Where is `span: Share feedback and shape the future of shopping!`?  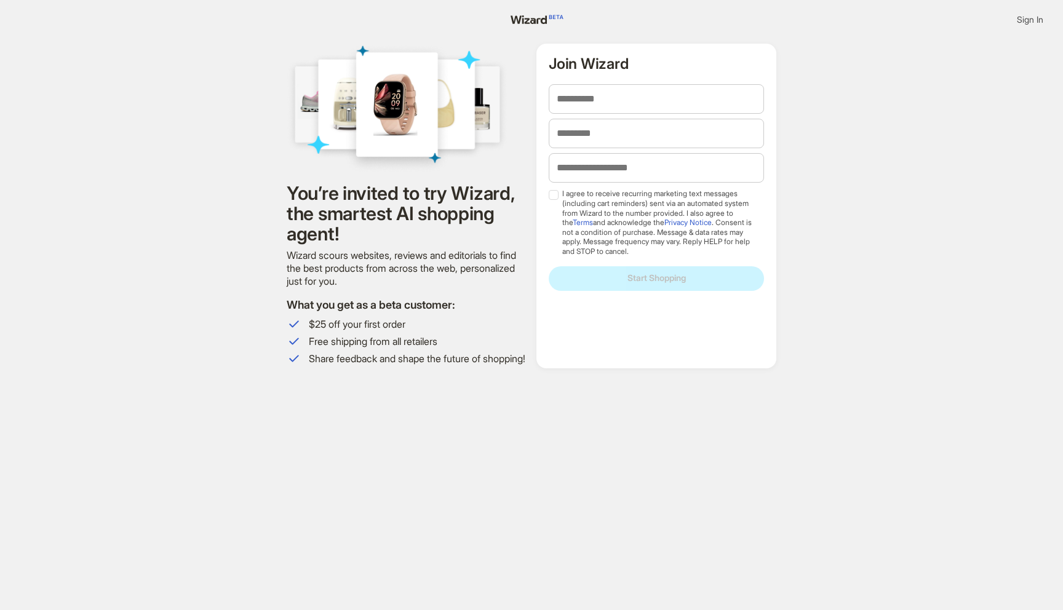 span: Share feedback and shape the future of shopping! is located at coordinates (418, 359).